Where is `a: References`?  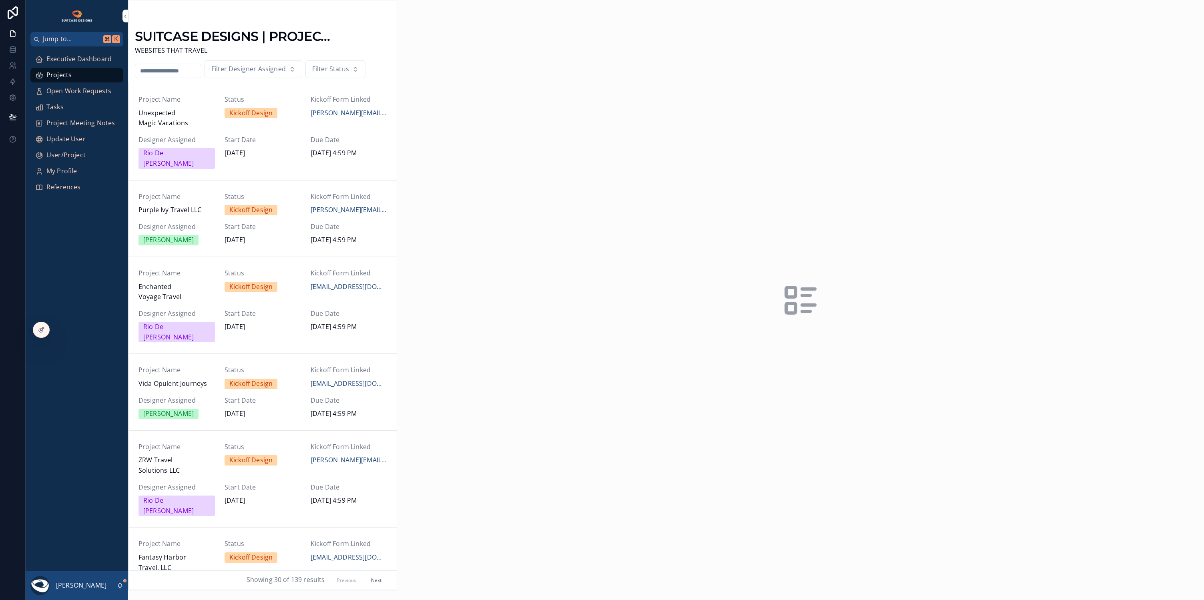 a: References is located at coordinates (77, 187).